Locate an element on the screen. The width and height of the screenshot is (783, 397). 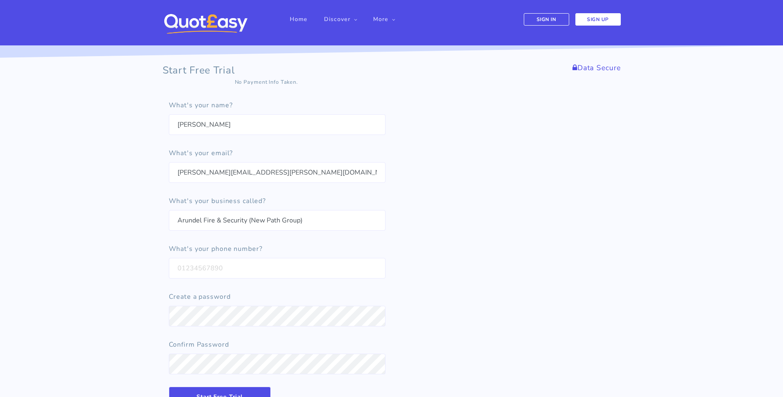
label: Confirm Password is located at coordinates (199, 344).